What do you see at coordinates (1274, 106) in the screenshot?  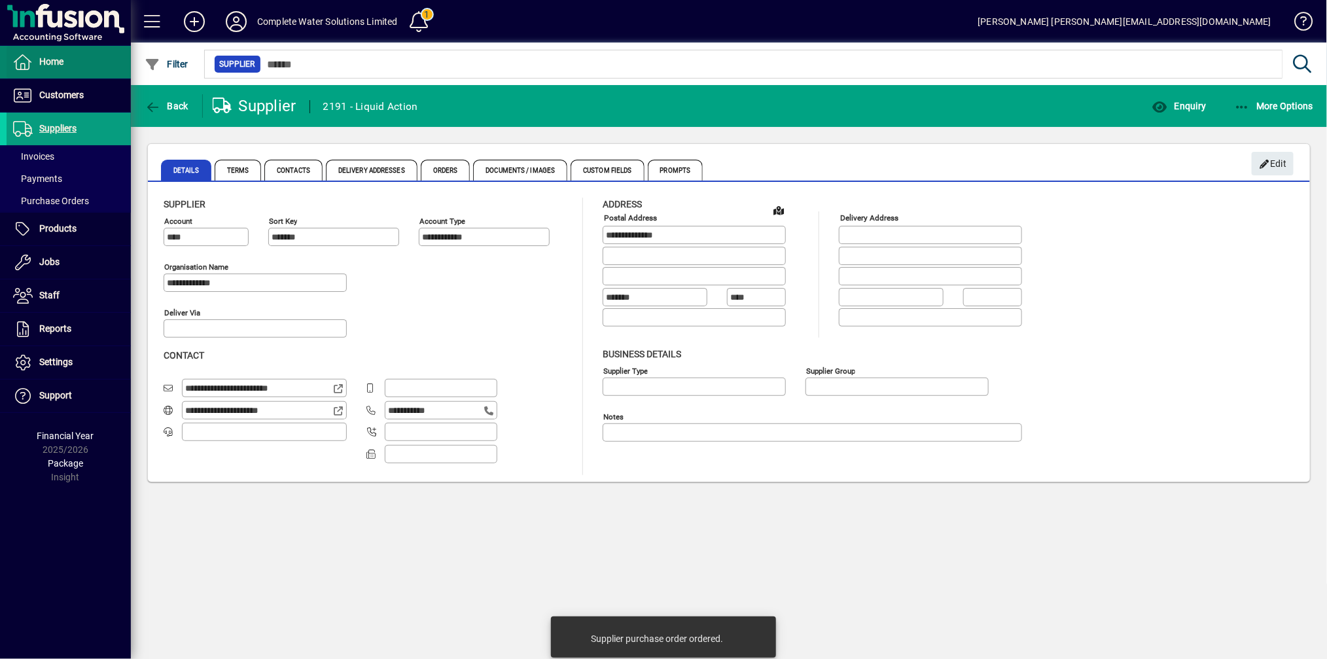 I see `span: More Options` at bounding box center [1274, 106].